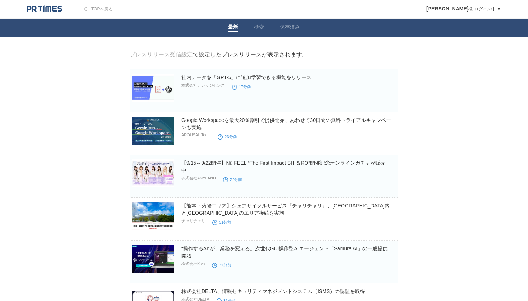  I want to click on div: で設定したプレスリリースが表示されます。, so click(219, 55).